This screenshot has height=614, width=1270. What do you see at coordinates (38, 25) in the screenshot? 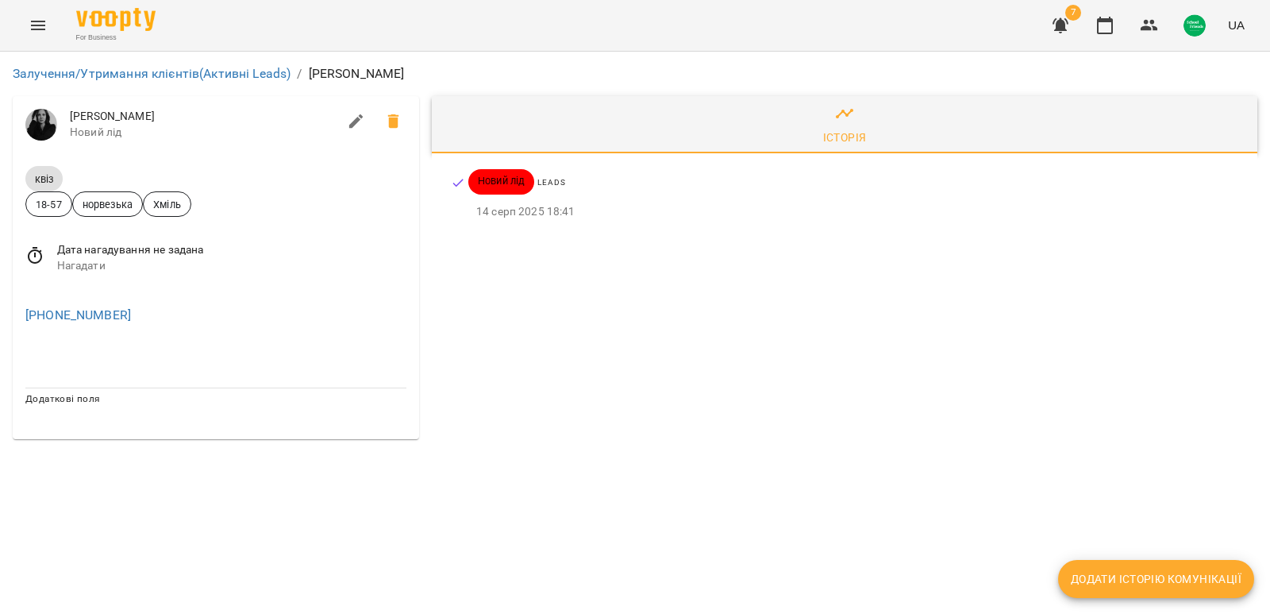
I see `button: Menu` at bounding box center [38, 25].